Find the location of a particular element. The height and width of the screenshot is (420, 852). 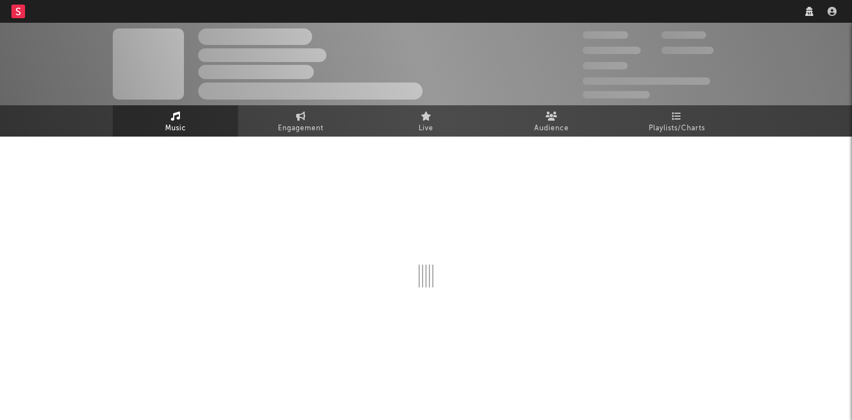

a: Live is located at coordinates (426, 121).